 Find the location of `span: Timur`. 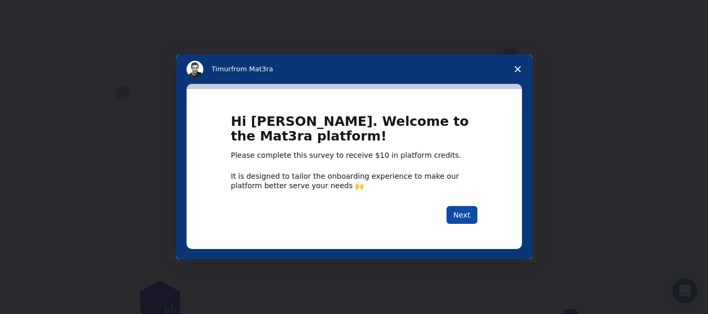

span: Timur is located at coordinates (221, 69).